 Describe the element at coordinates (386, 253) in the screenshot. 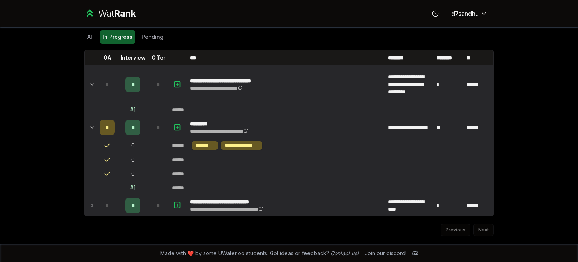

I see `div: Join our discord!` at that location.